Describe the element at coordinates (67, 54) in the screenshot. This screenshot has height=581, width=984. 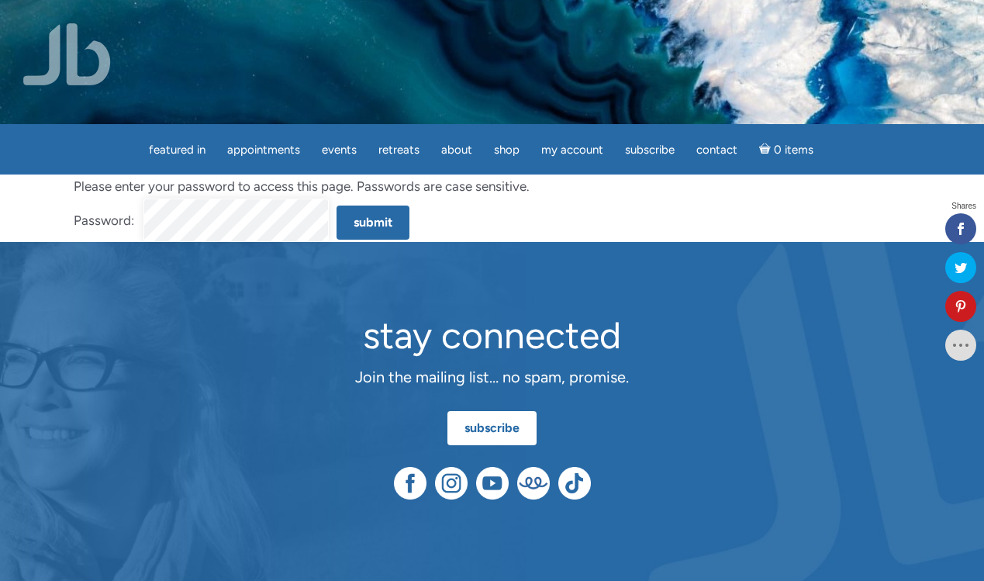
I see `a: Jamie Butler. The Everyday Medium` at that location.